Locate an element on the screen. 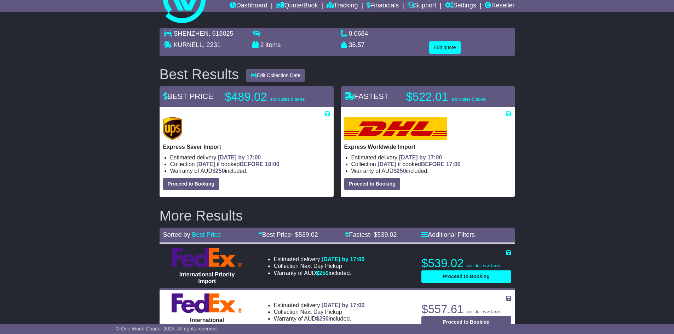 Image resolution: width=674 pixels, height=334 pixels. img: FedEx Express: International Priority Import is located at coordinates (207, 258).